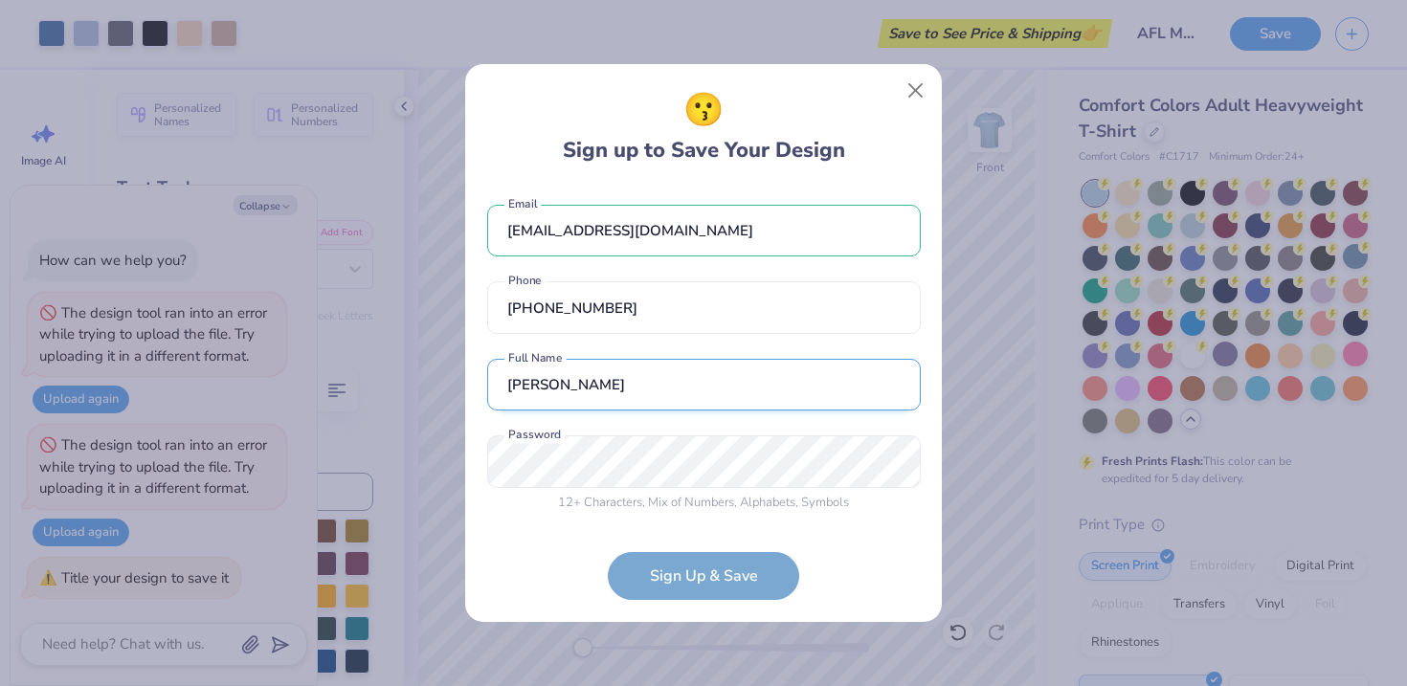 Image resolution: width=1407 pixels, height=686 pixels. Describe the element at coordinates (600, 502) in the screenshot. I see `span: 12 + Characters` at that location.